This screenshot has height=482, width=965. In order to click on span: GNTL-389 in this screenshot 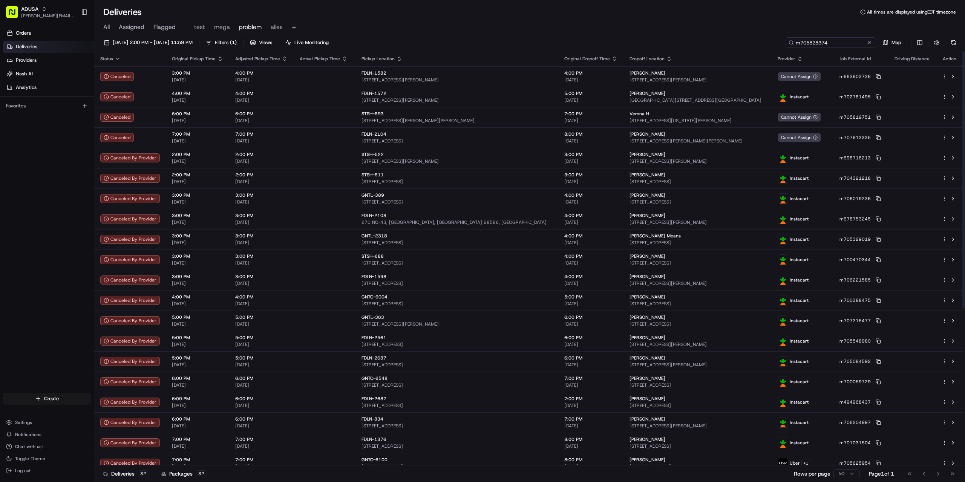, I will do `click(373, 195)`.